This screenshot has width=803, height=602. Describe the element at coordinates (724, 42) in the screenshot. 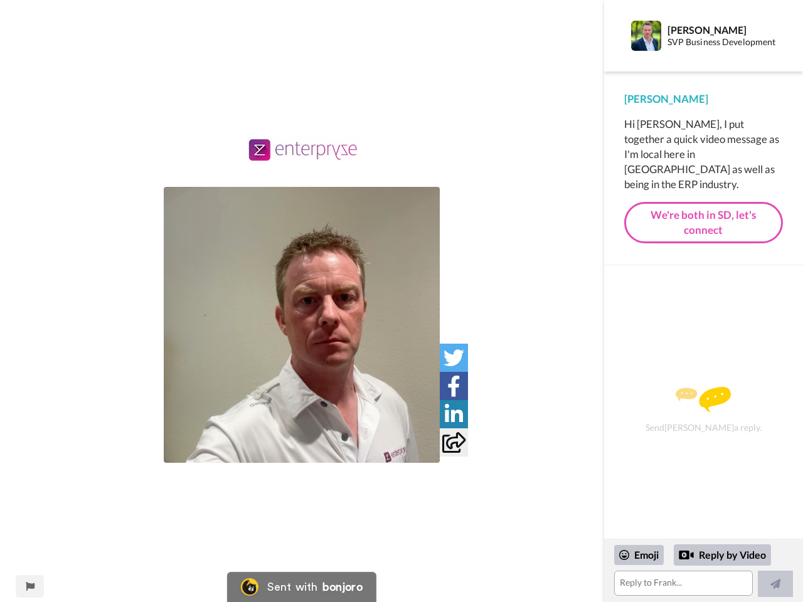

I see `div: SVP Business Development` at that location.